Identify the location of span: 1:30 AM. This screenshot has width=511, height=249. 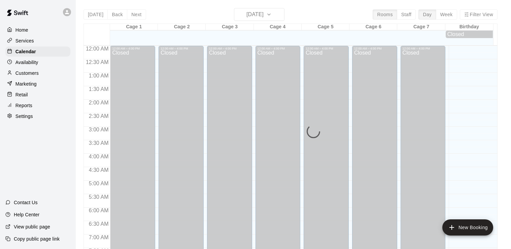
(99, 89).